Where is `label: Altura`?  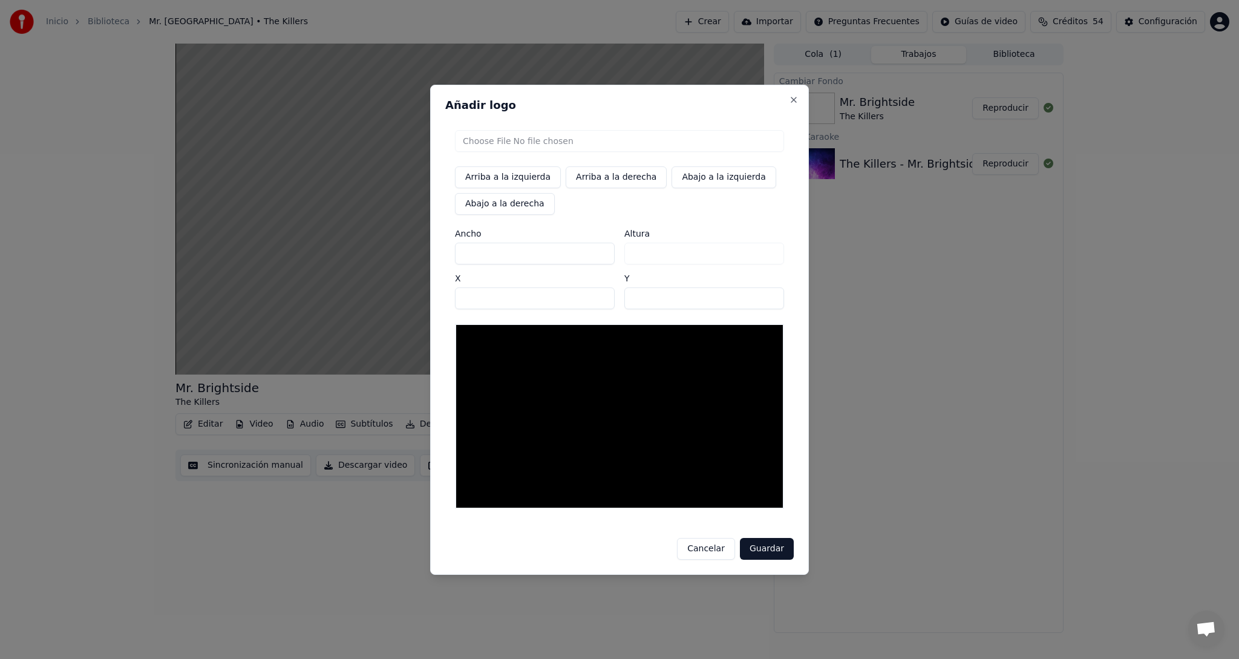
label: Altura is located at coordinates (704, 234).